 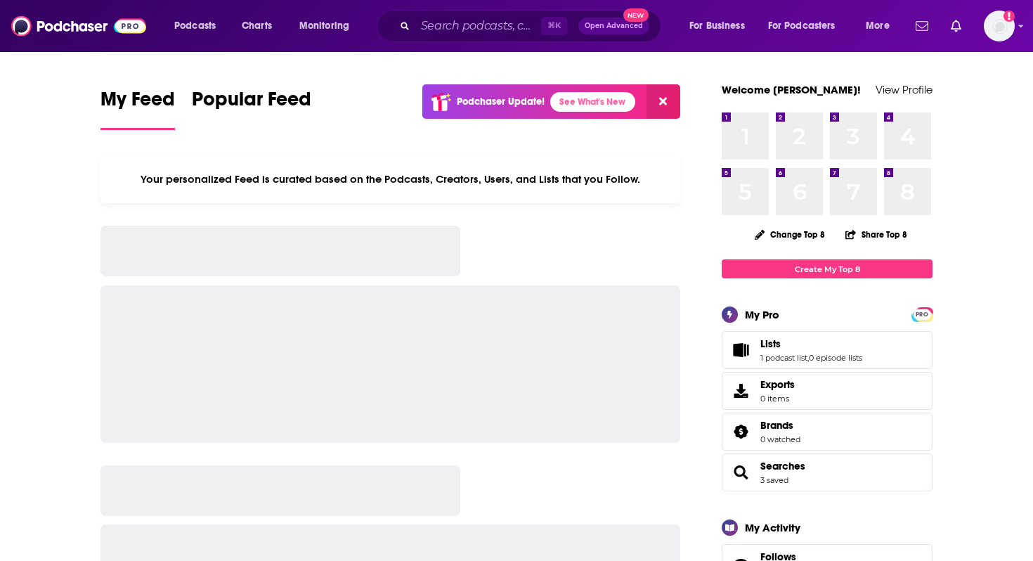 What do you see at coordinates (478, 26) in the screenshot?
I see `input: Search podcasts, credits, & more...` at bounding box center [478, 26].